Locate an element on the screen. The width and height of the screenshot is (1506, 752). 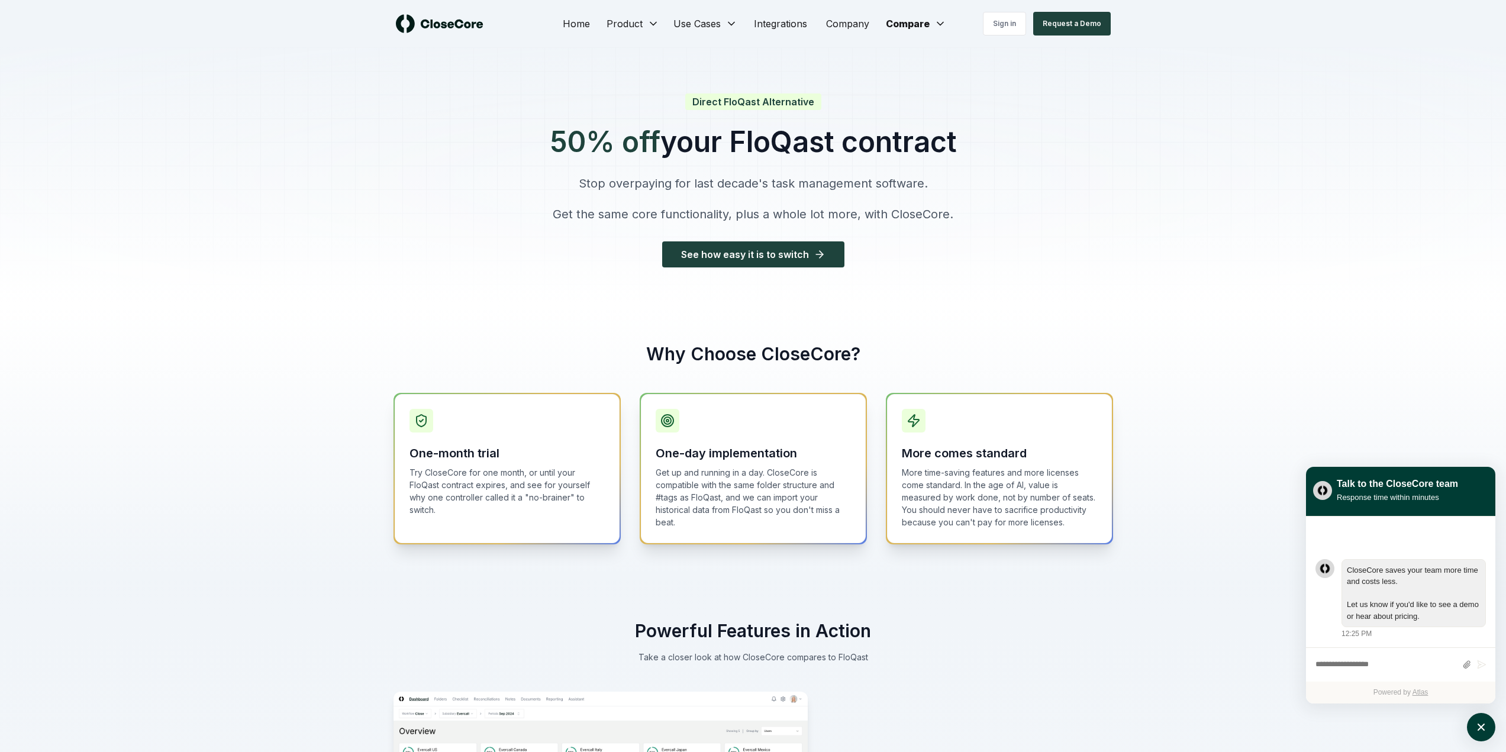
img: yblje5SQxOoZuw2TcITt_icon.png is located at coordinates (1322, 490).